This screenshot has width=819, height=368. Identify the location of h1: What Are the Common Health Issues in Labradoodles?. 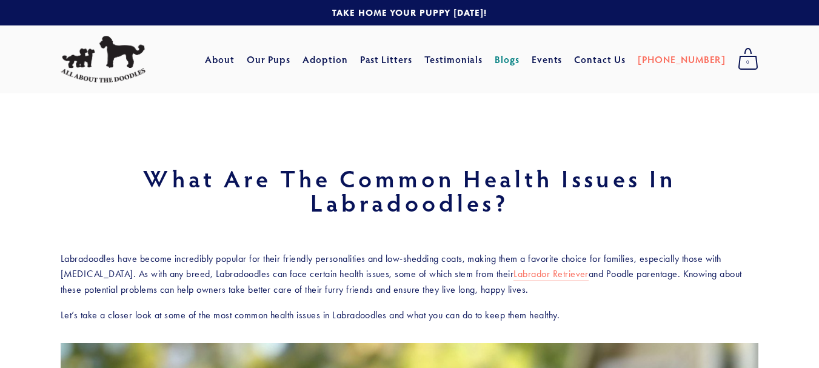
(409, 190).